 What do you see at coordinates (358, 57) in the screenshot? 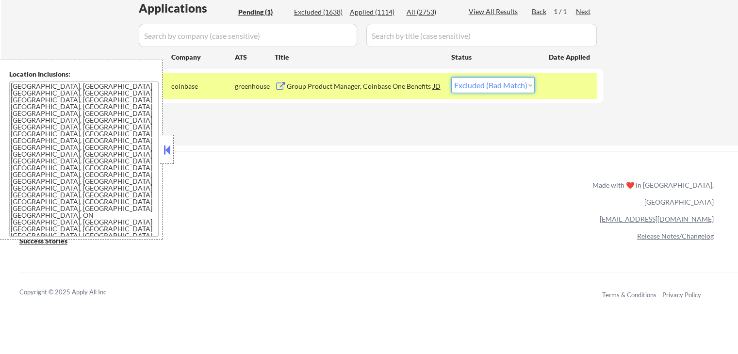
I see `div: Title` at bounding box center [358, 57].